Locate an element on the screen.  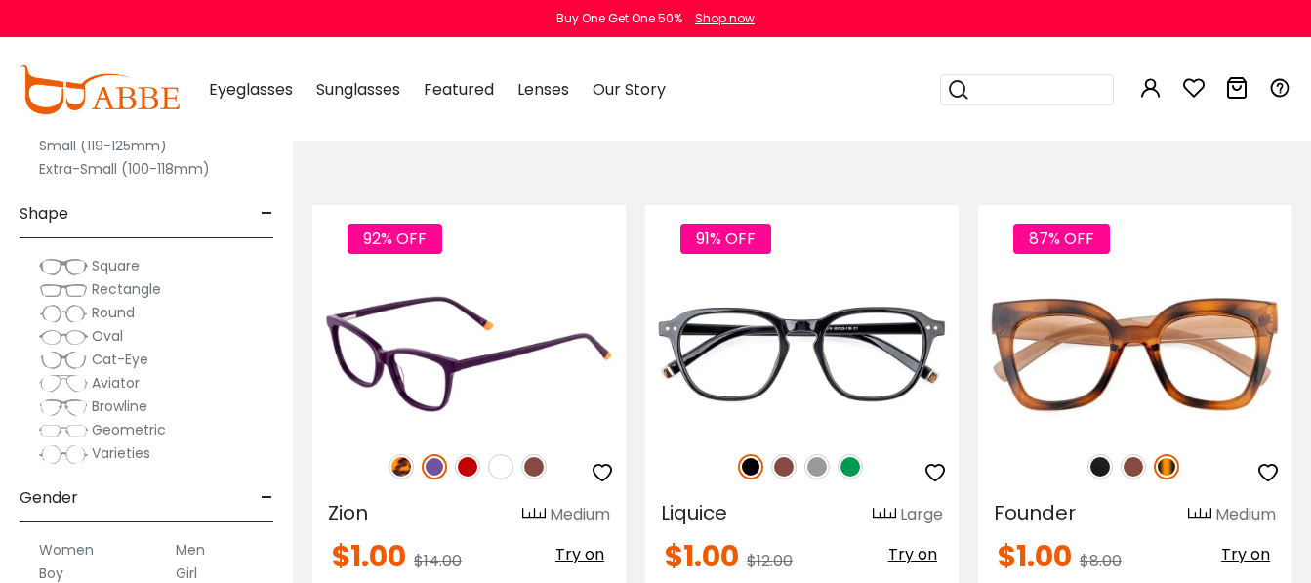
a: Purple Zion - Acetate ,Universal Bridge Fit is located at coordinates (469, 353).